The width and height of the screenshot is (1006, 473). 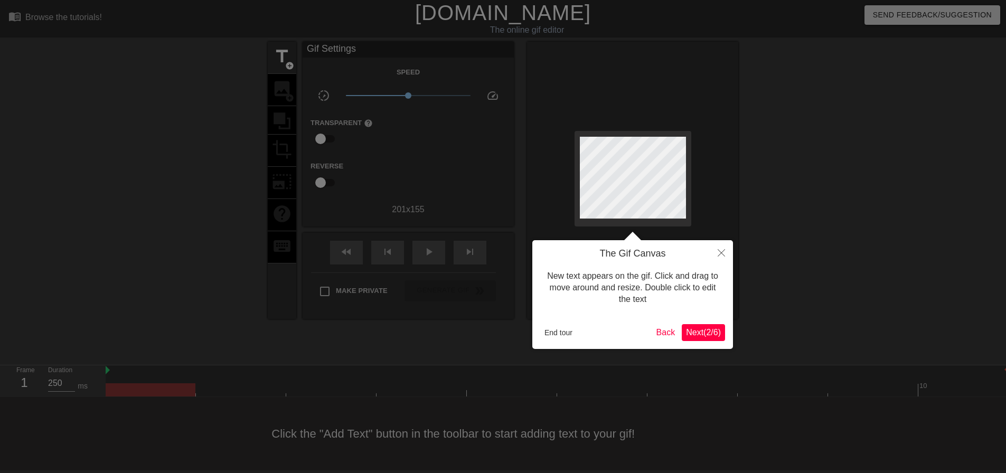 I want to click on button: End tour, so click(x=558, y=333).